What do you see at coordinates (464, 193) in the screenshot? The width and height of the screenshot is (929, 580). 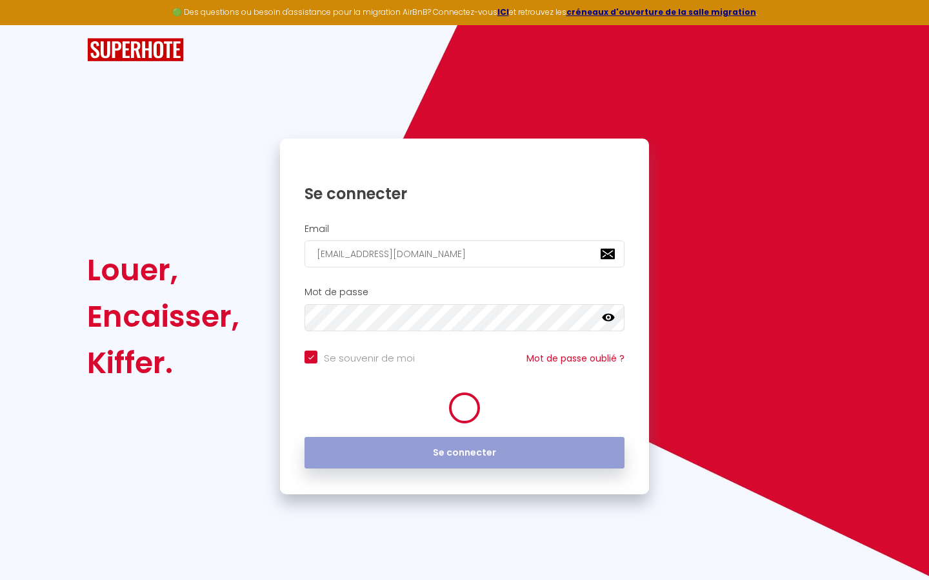 I see `h1: Se connecter` at bounding box center [464, 193].